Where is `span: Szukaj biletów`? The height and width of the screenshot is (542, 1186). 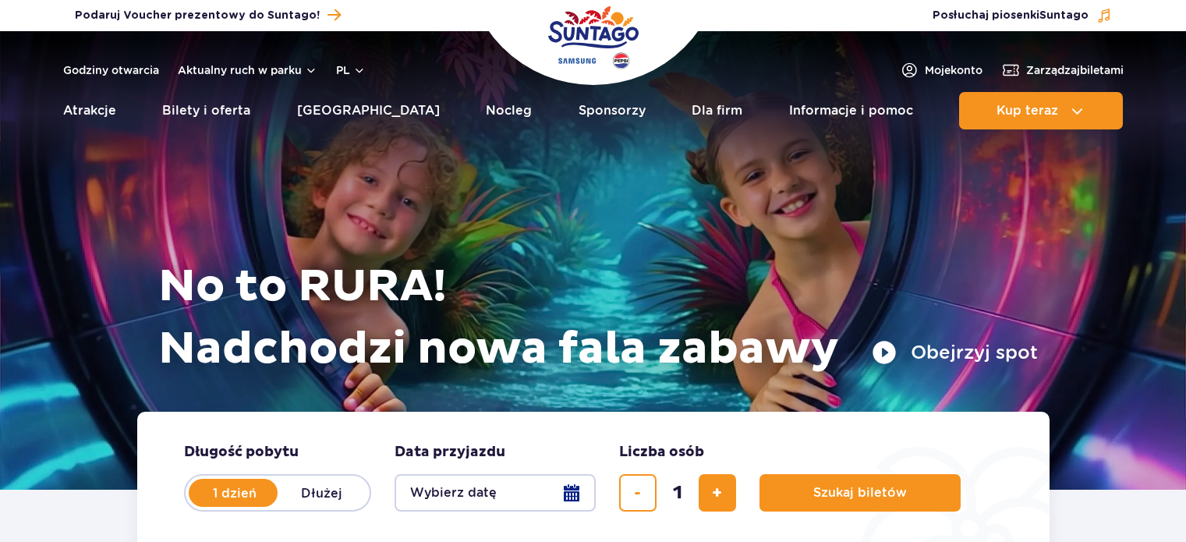
span: Szukaj biletów is located at coordinates (860, 493).